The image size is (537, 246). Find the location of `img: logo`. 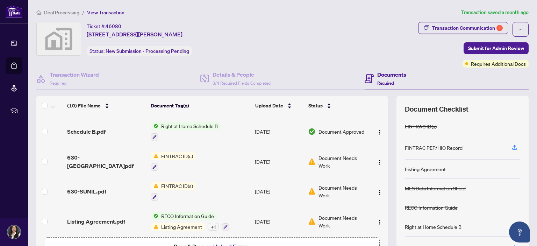

img: logo is located at coordinates (14, 12).